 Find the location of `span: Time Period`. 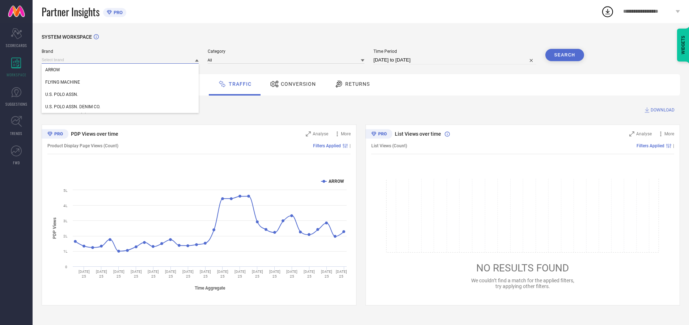

span: Time Period is located at coordinates (455, 51).